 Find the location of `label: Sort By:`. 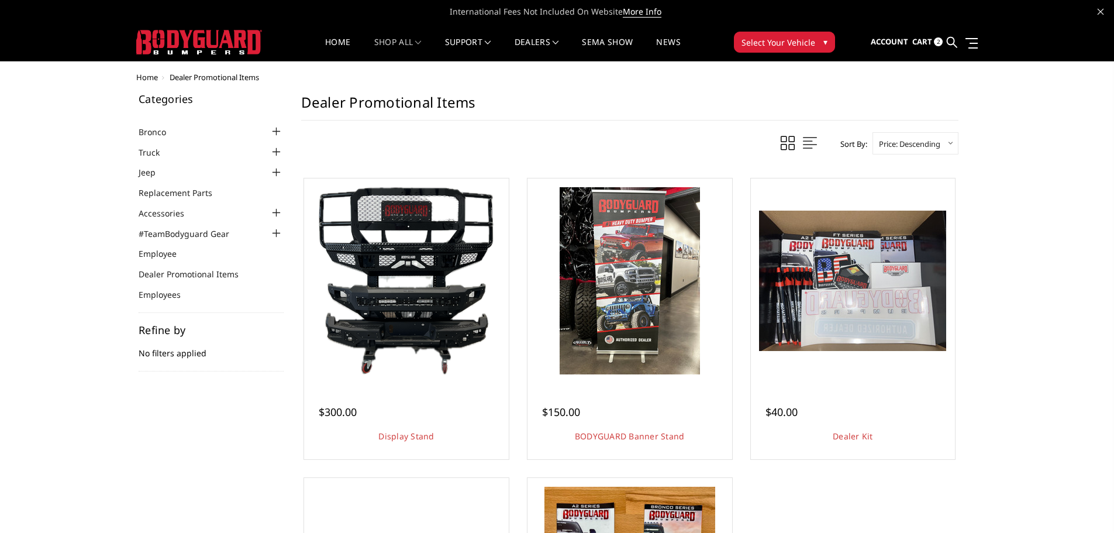

label: Sort By: is located at coordinates (850, 144).